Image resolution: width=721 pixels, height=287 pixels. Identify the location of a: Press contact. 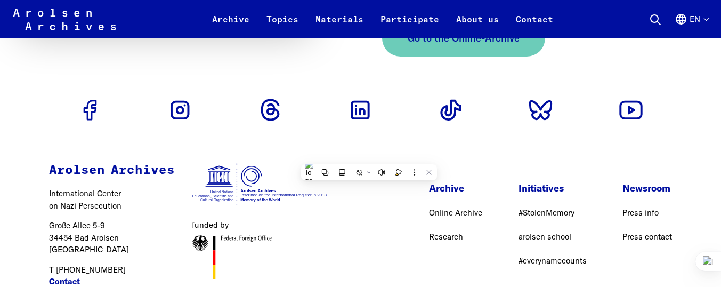
(647, 236).